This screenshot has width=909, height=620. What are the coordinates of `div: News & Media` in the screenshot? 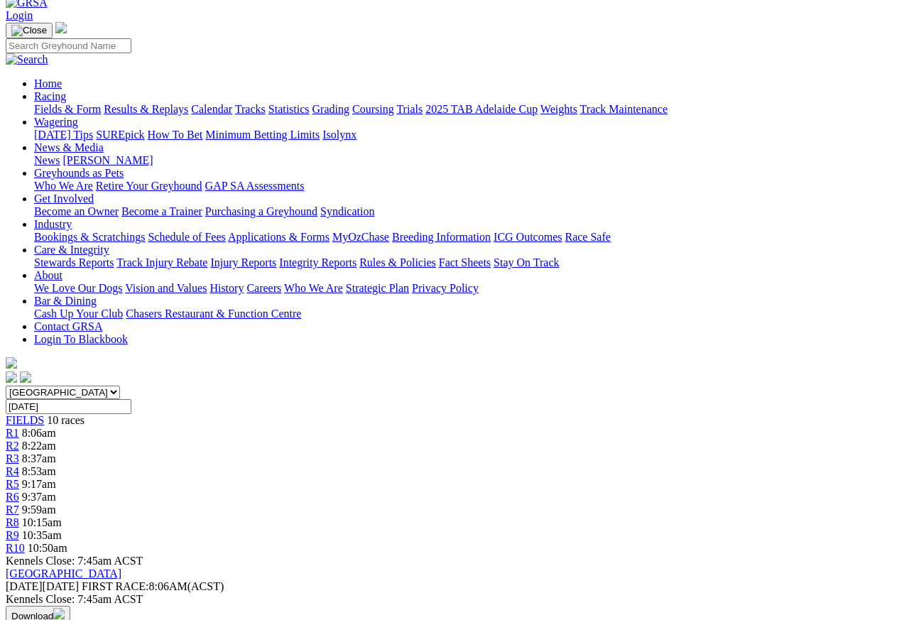 It's located at (469, 161).